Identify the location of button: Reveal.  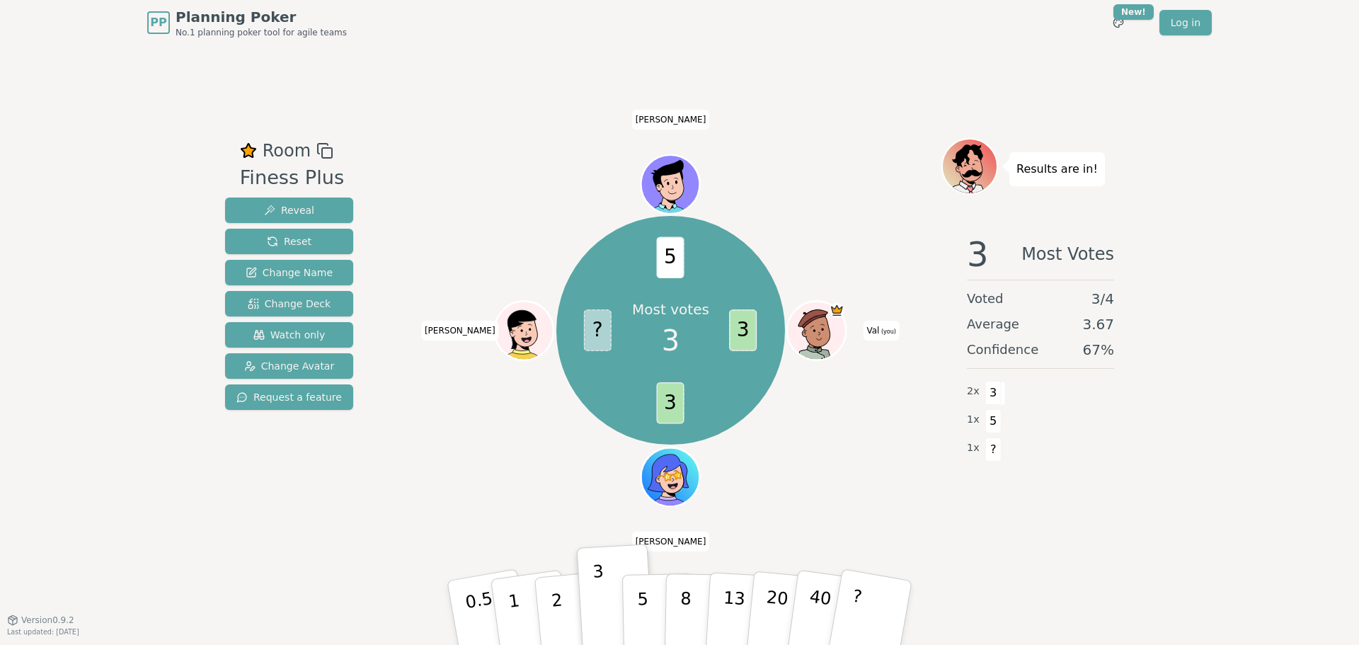
(289, 210).